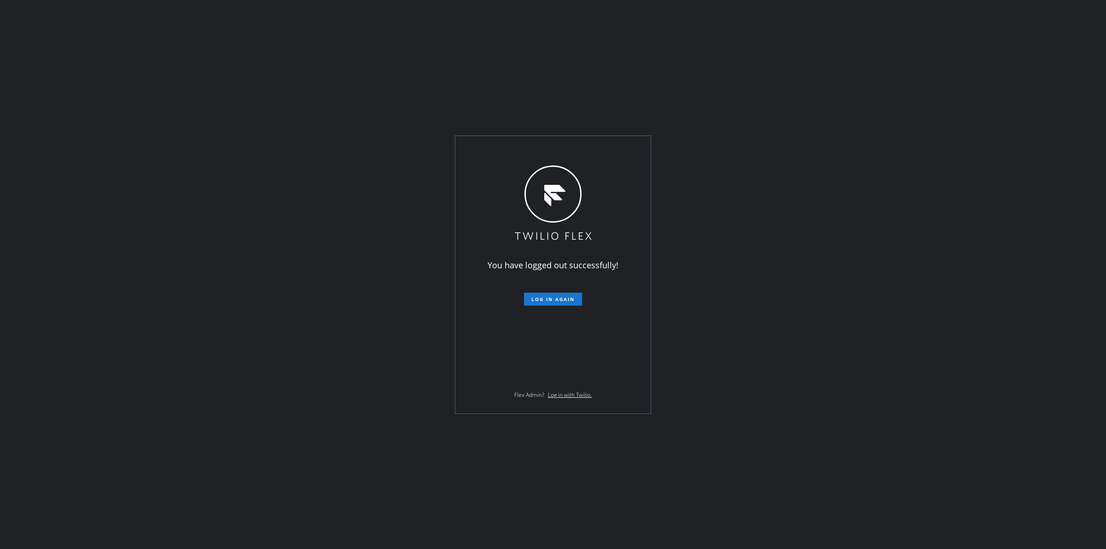 This screenshot has width=1106, height=549. What do you see at coordinates (553, 265) in the screenshot?
I see `span: You have logged out successfully!` at bounding box center [553, 265].